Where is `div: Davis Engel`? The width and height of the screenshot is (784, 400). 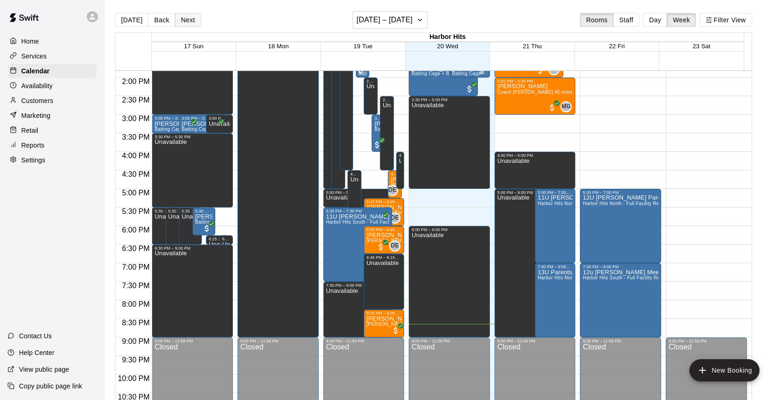 div: Davis Engel is located at coordinates (395, 246).